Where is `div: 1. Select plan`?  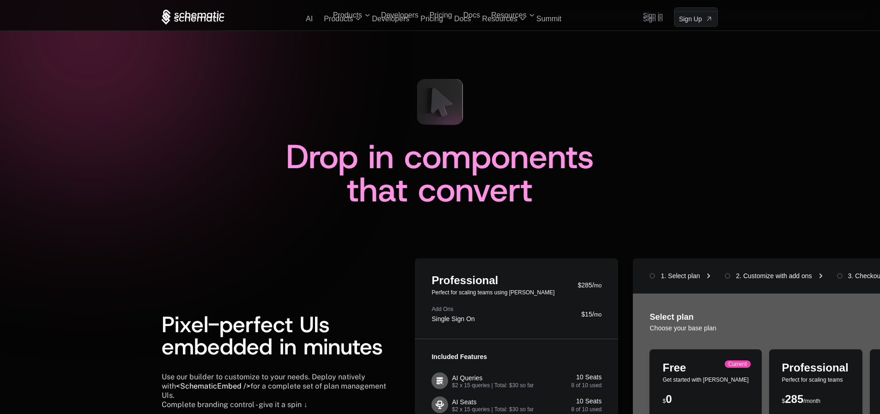 div: 1. Select plan is located at coordinates (680, 276).